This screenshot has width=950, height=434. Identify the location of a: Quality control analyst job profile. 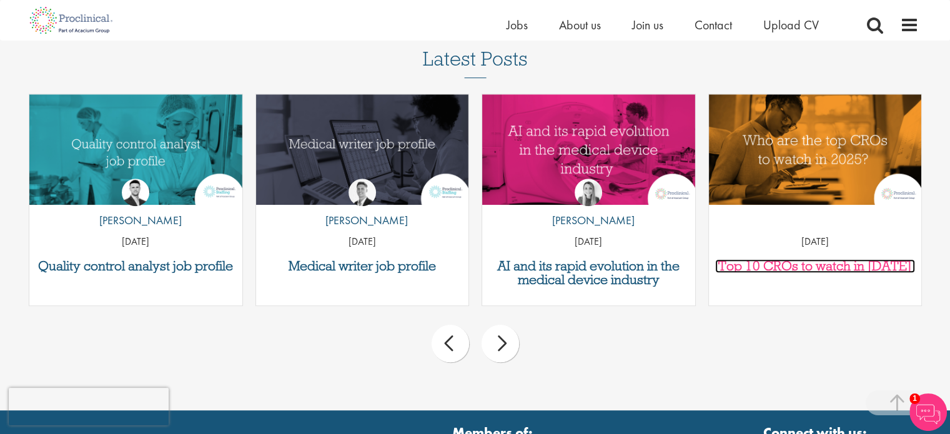
(136, 266).